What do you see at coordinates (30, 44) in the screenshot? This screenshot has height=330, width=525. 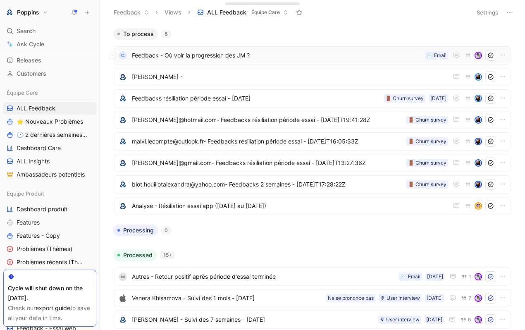 I see `span: Ask Cycle` at bounding box center [30, 44].